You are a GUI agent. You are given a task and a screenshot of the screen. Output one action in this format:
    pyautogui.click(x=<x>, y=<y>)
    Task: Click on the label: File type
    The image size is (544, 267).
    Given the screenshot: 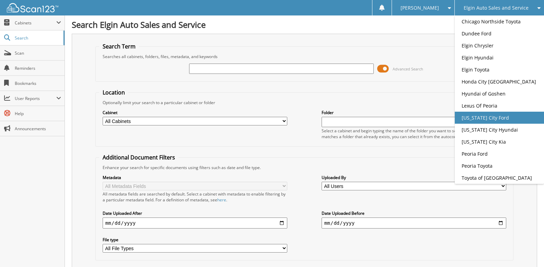 What is the action you would take?
    pyautogui.click(x=195, y=239)
    